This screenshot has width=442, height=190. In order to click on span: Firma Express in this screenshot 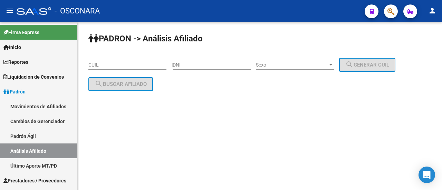, I will do `click(21, 32)`.